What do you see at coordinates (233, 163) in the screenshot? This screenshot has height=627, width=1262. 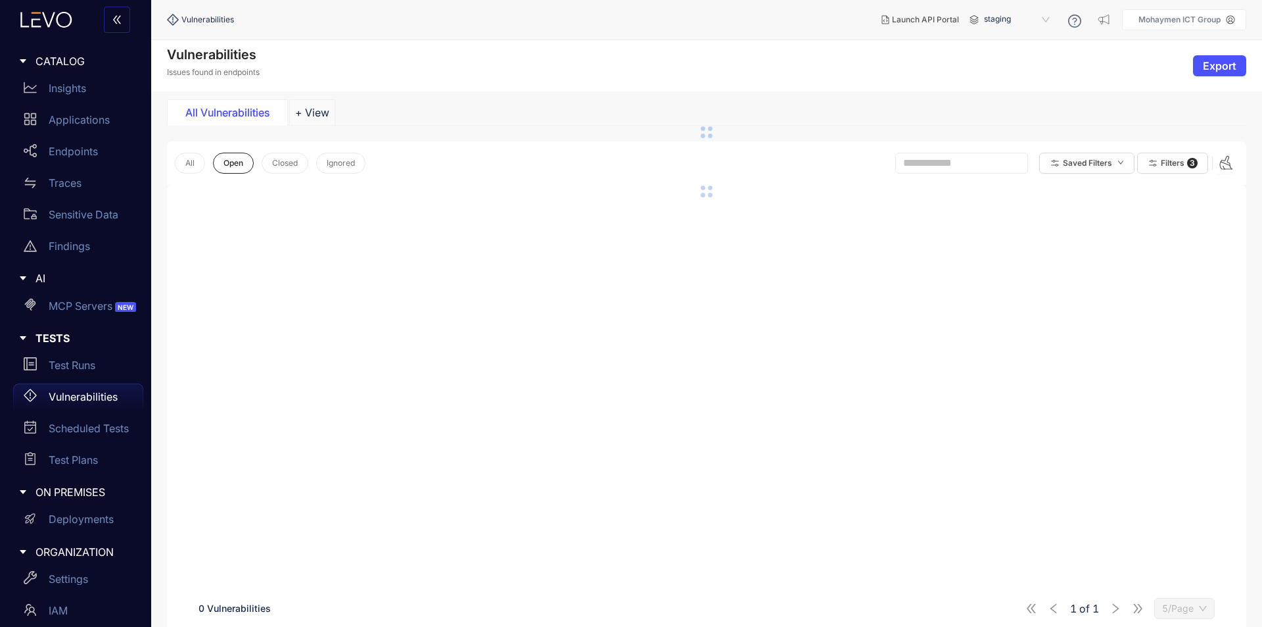 I see `button: Open` at bounding box center [233, 163].